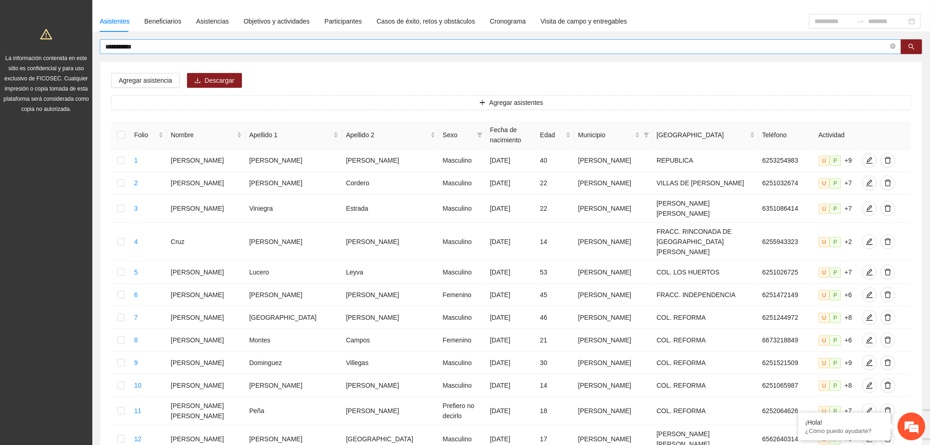 The height and width of the screenshot is (445, 930). I want to click on td: 6351086414, so click(787, 208).